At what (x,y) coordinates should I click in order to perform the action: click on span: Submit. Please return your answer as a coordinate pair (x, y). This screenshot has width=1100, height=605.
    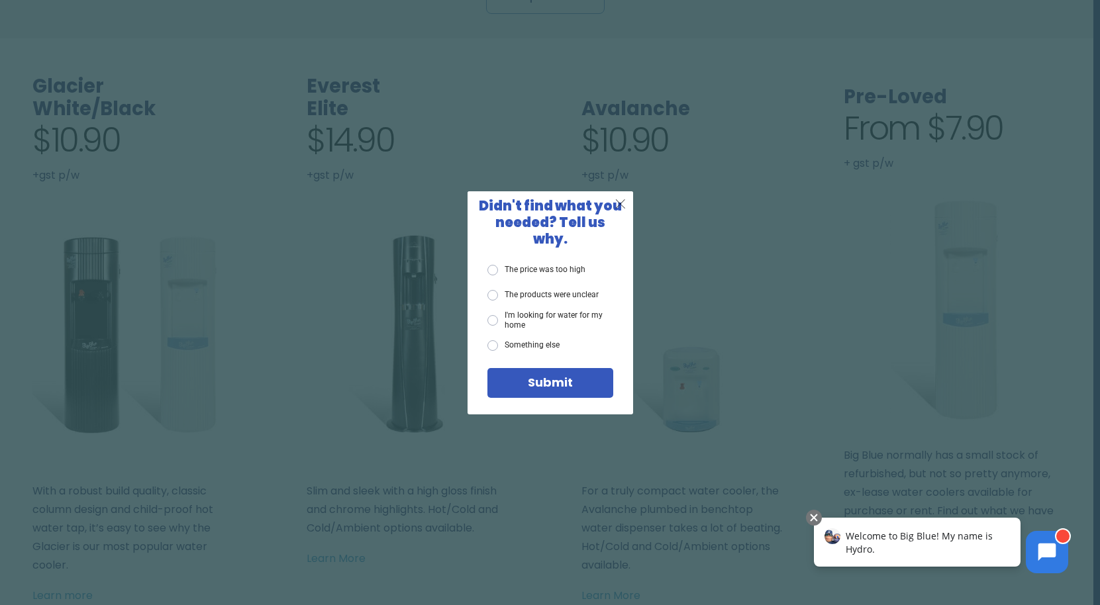
    Looking at the image, I should click on (550, 382).